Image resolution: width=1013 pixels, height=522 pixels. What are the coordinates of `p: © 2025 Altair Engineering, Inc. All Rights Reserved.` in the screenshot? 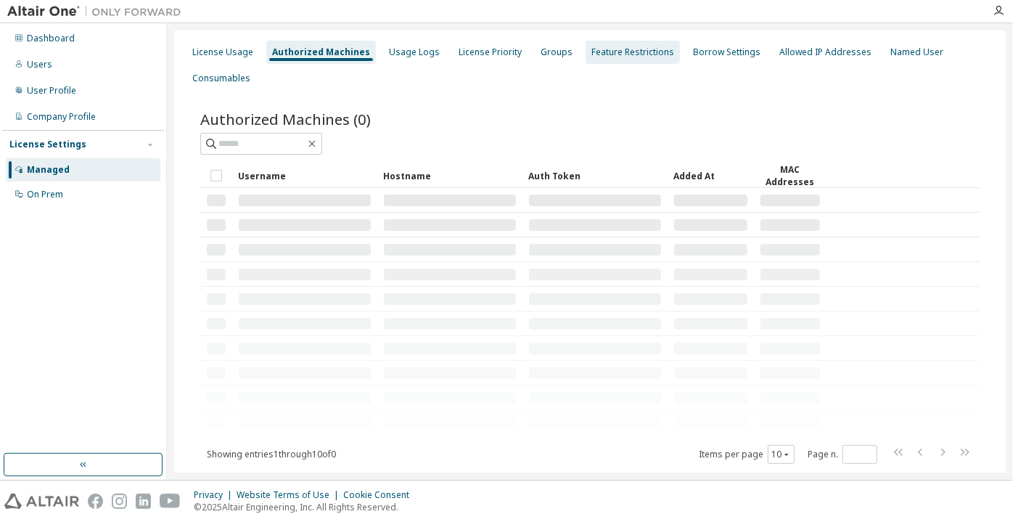 It's located at (306, 507).